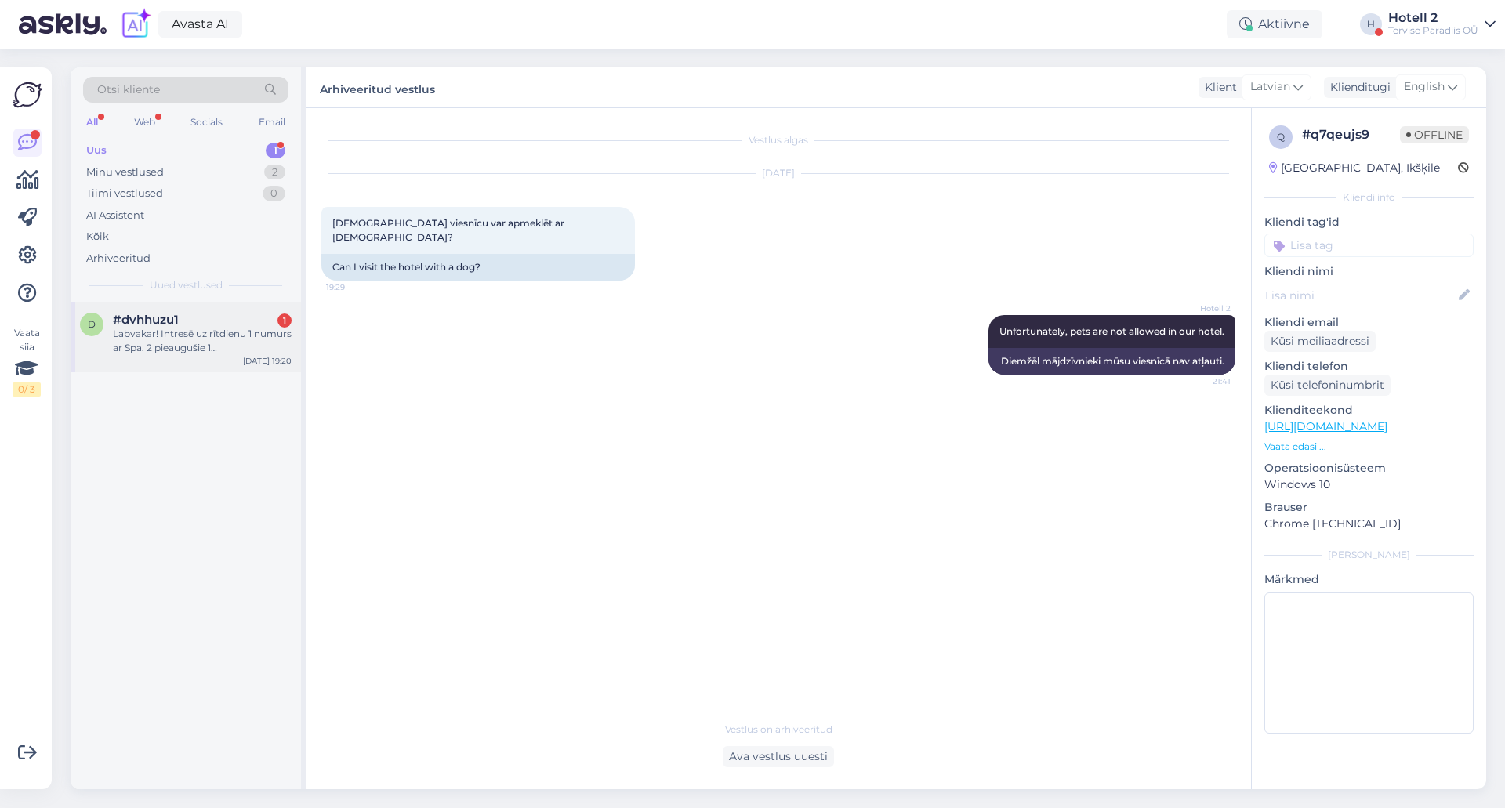  Describe the element at coordinates (27, 95) in the screenshot. I see `img: Askly Logo` at that location.